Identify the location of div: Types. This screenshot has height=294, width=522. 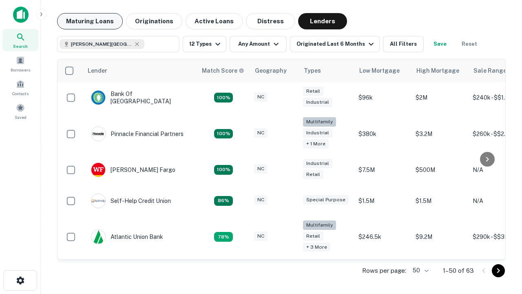
(313, 71).